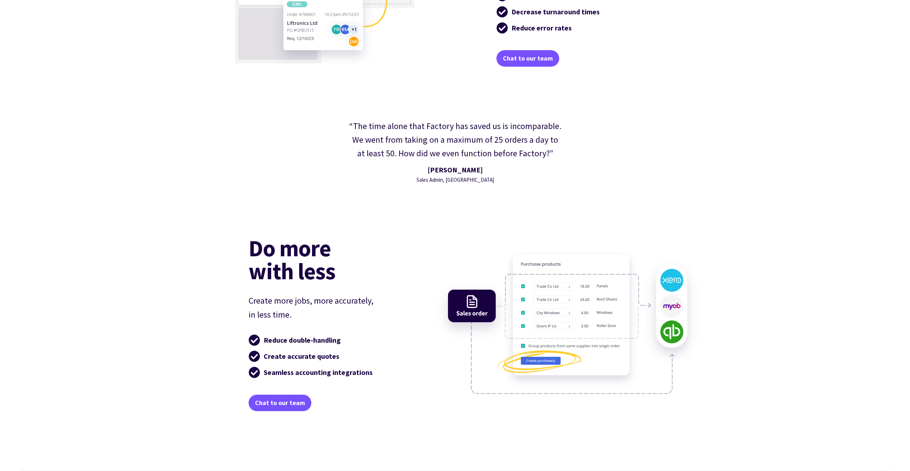 The height and width of the screenshot is (471, 910). What do you see at coordinates (542, 28) in the screenshot?
I see `strong: Reduce error rates` at bounding box center [542, 28].